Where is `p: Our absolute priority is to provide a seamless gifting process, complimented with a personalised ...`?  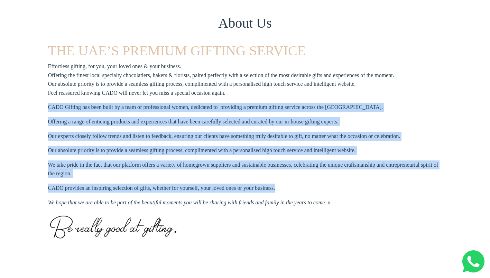
p: Our absolute priority is to provide a seamless gifting process, complimented with a personalised ... is located at coordinates (202, 150).